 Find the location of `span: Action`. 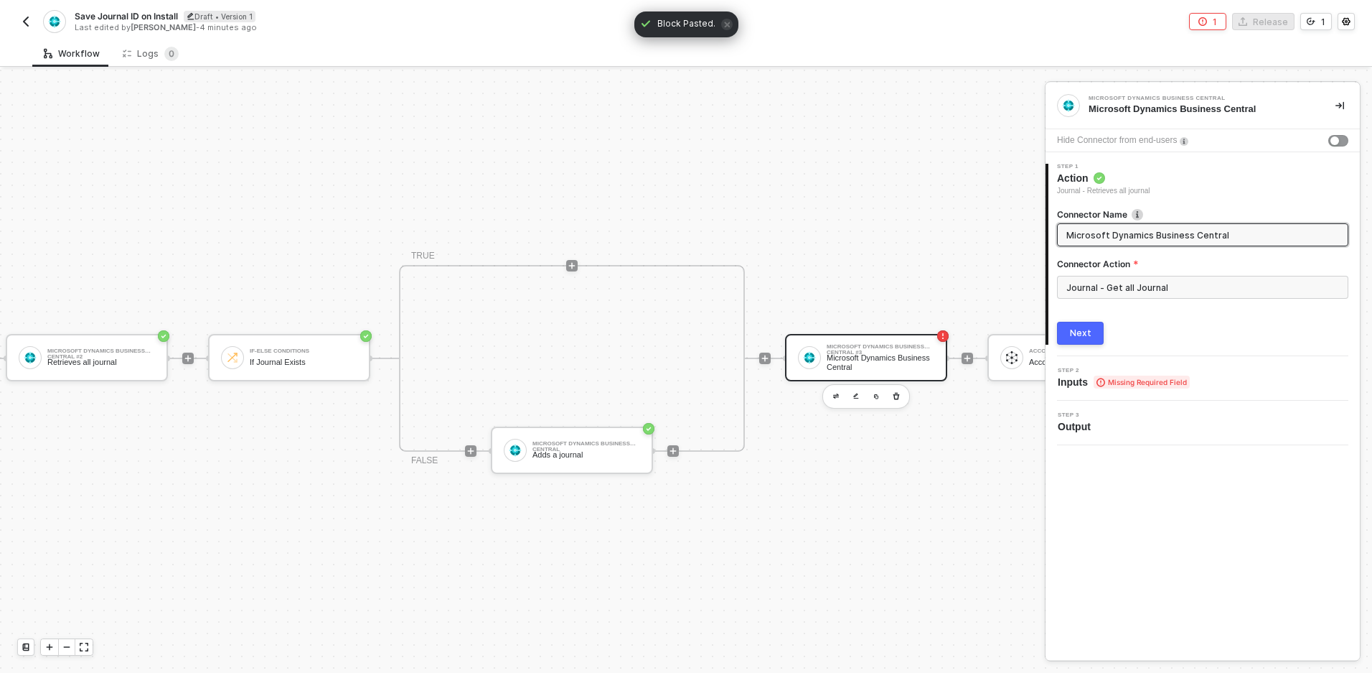

span: Action is located at coordinates (1104, 178).